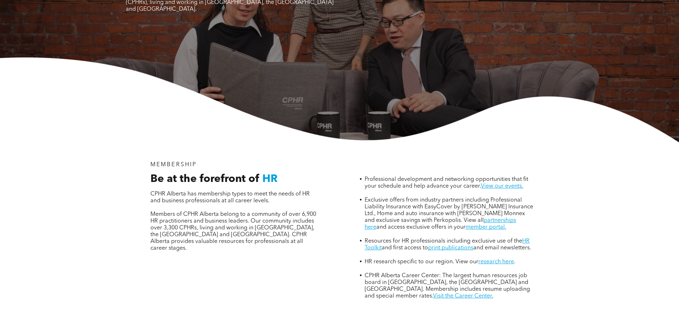  I want to click on span: Resources for HR professionals including exclusive use of the, so click(444, 241).